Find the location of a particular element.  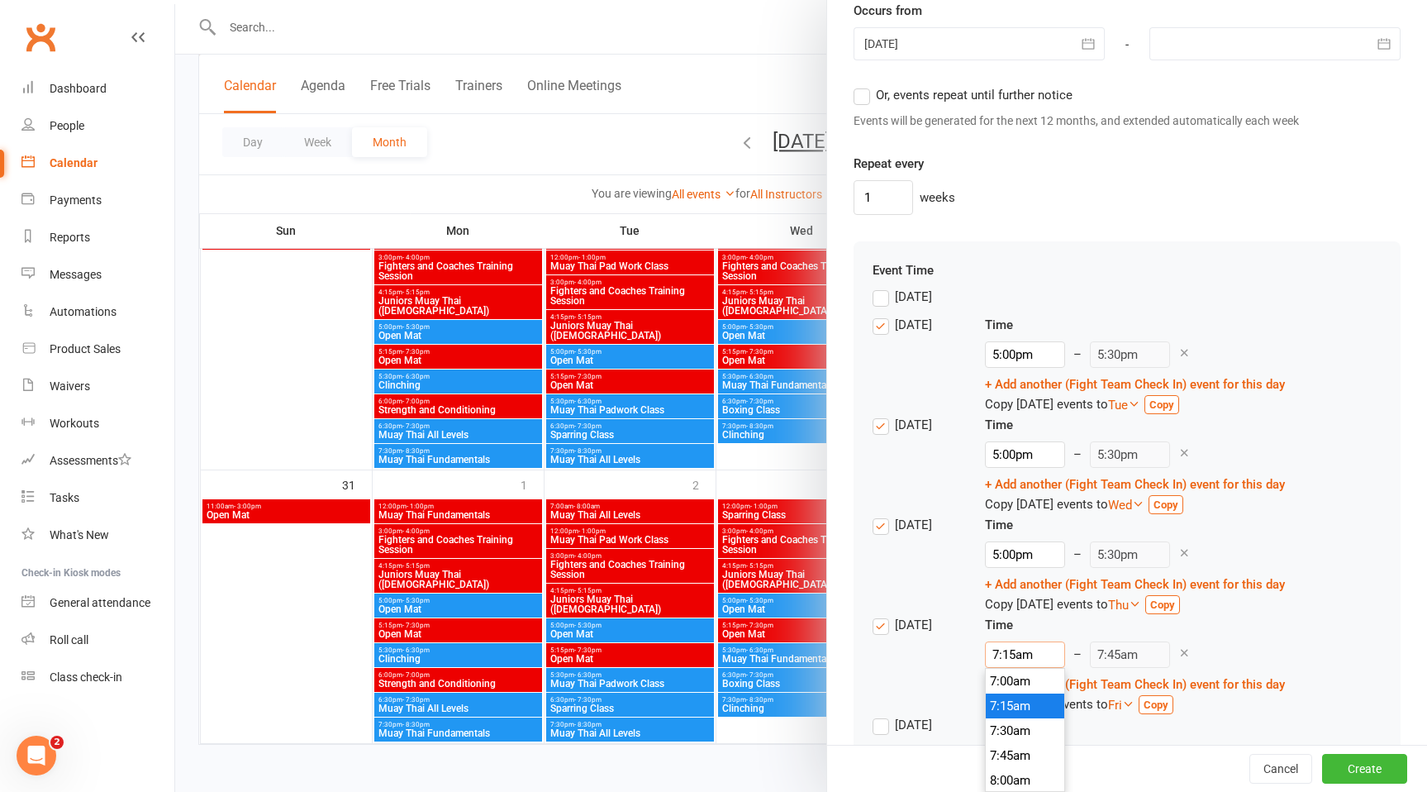

div: Tasks is located at coordinates (64, 497).